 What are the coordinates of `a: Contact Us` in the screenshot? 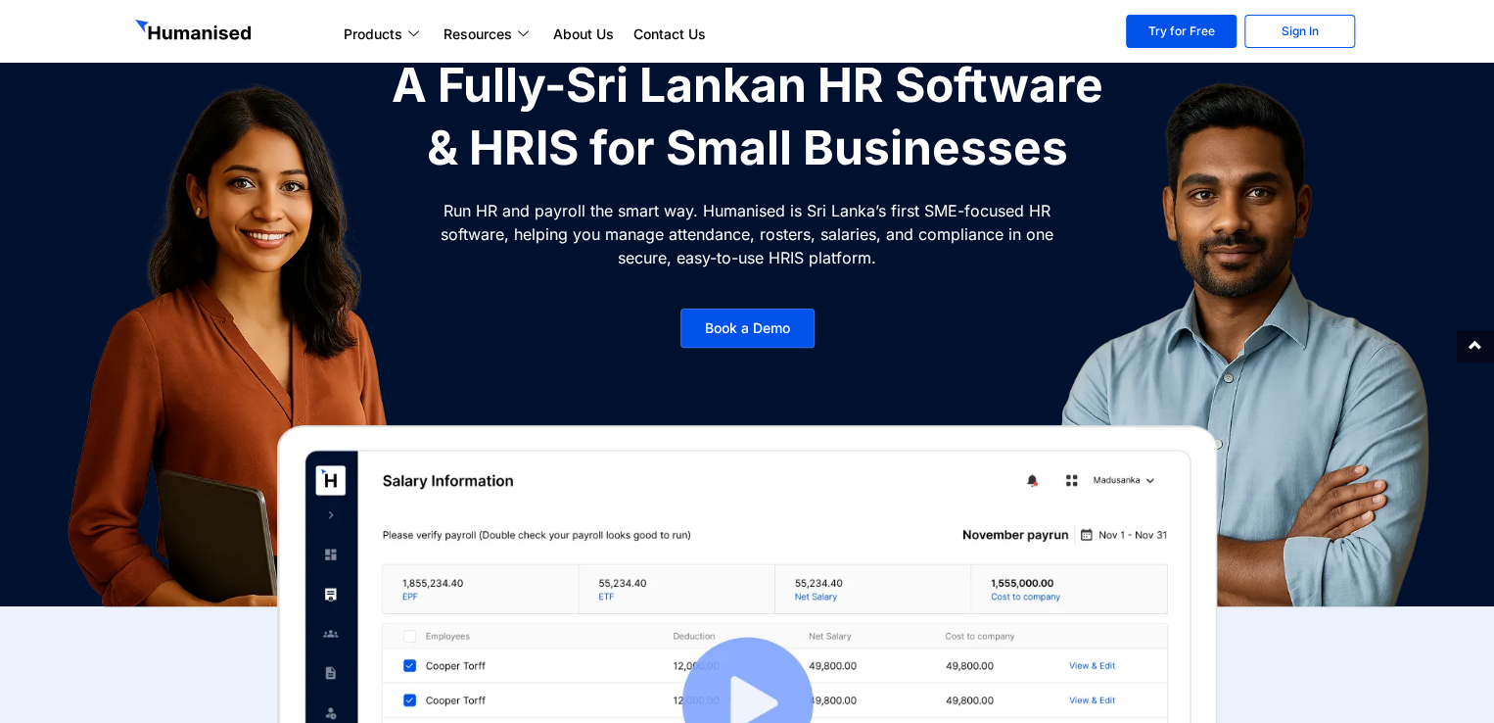 It's located at (670, 34).